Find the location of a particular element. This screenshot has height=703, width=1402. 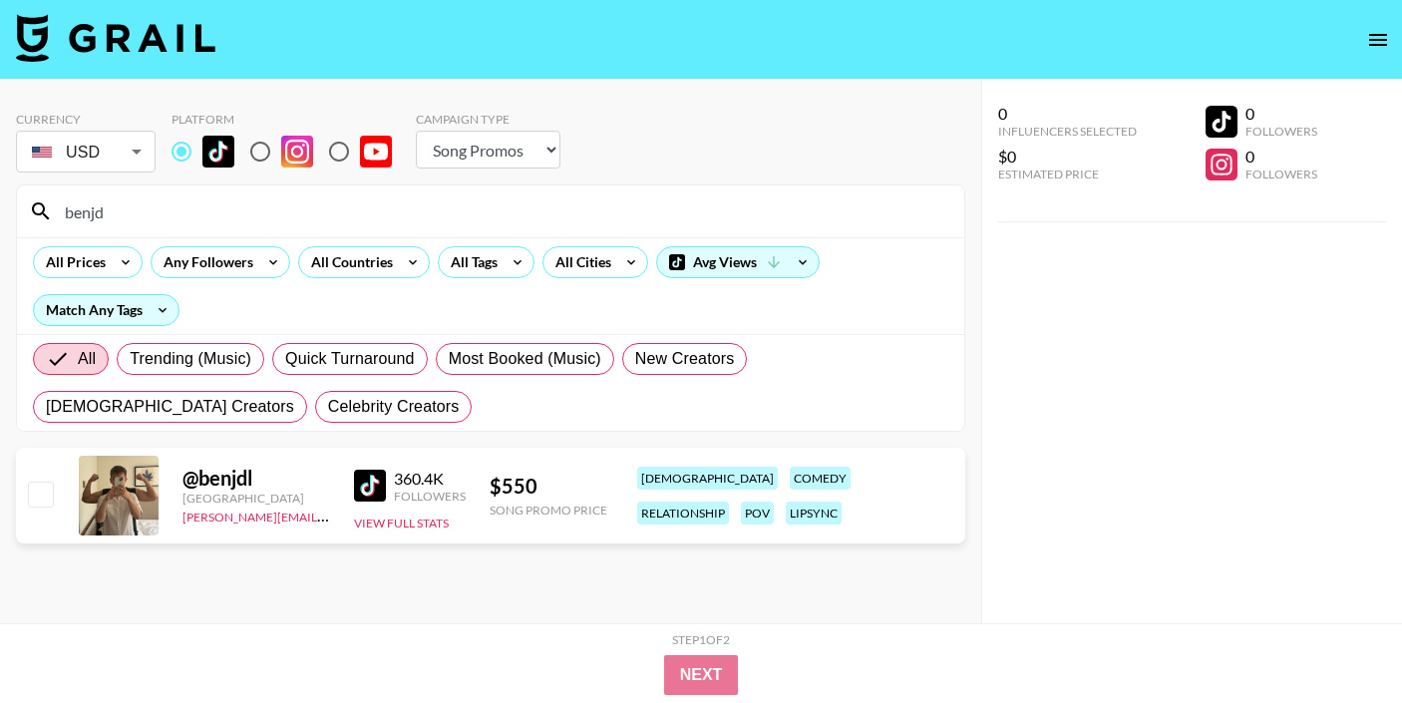

img: Grail Talent is located at coordinates (116, 38).